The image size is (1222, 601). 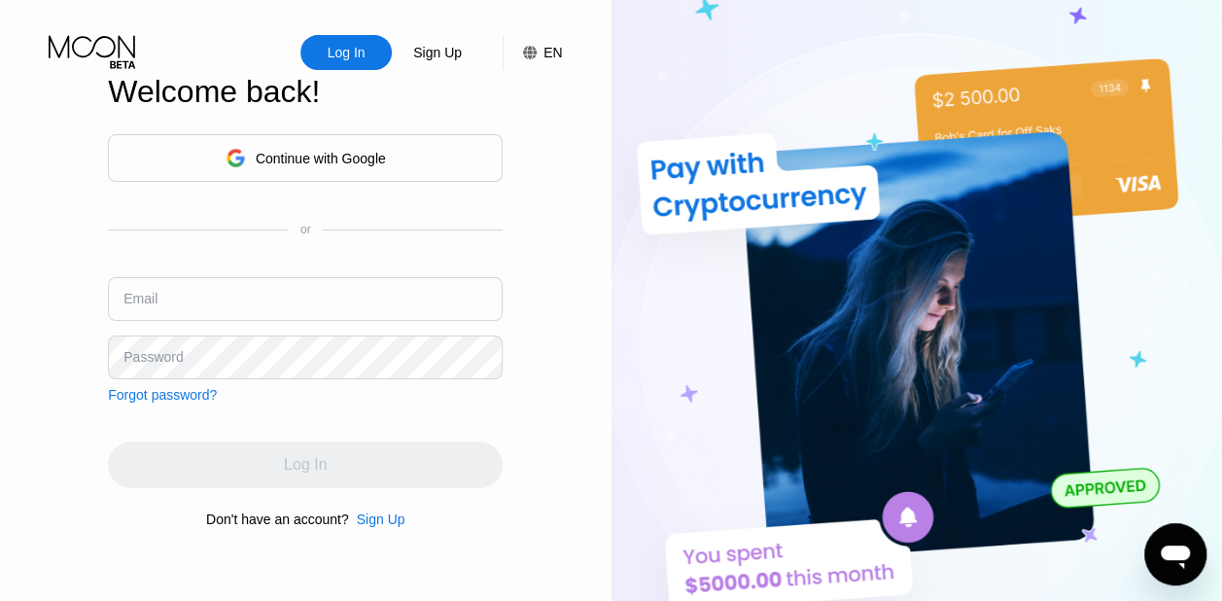 What do you see at coordinates (140, 299) in the screenshot?
I see `div: Email` at bounding box center [140, 299].